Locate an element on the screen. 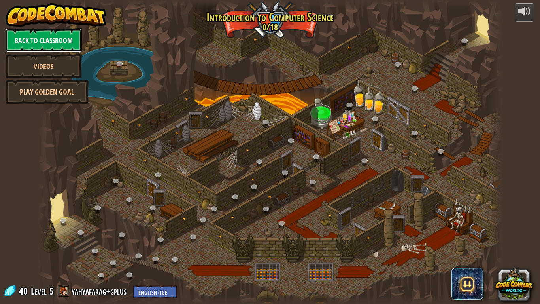 This screenshot has width=540, height=304. a: Play Golden Goal is located at coordinates (47, 92).